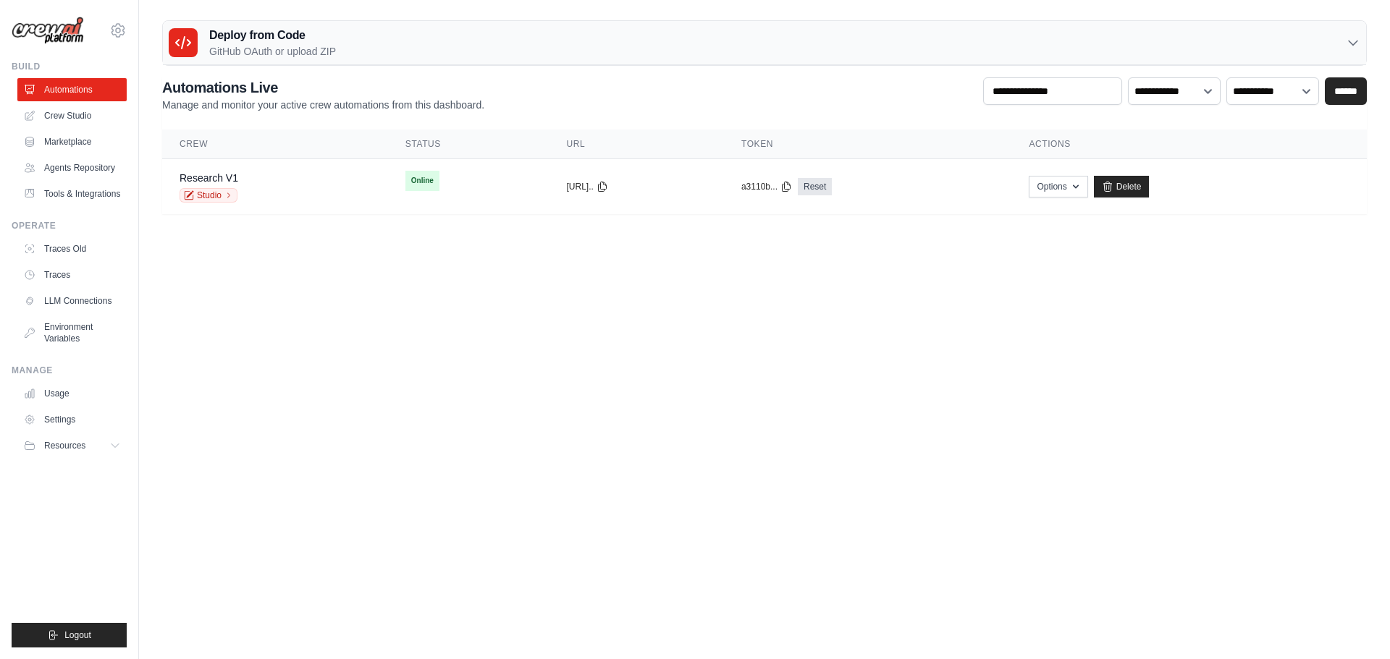  What do you see at coordinates (766, 187) in the screenshot?
I see `button: a3110b...` at bounding box center [766, 187].